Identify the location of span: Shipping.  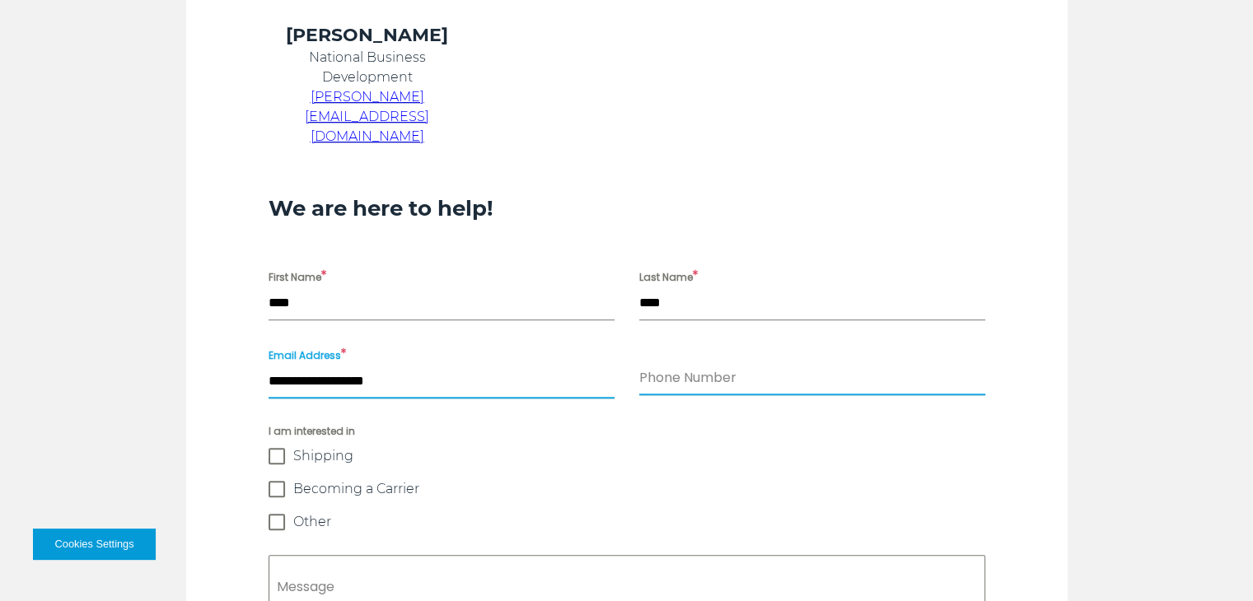
(323, 456).